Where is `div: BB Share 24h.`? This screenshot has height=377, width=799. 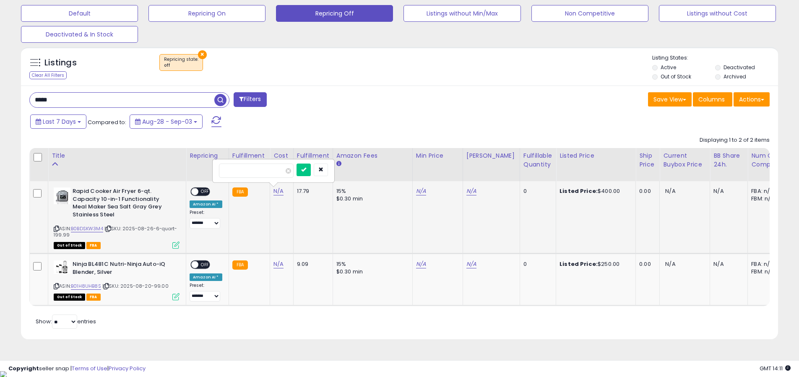 div: BB Share 24h. is located at coordinates (728, 160).